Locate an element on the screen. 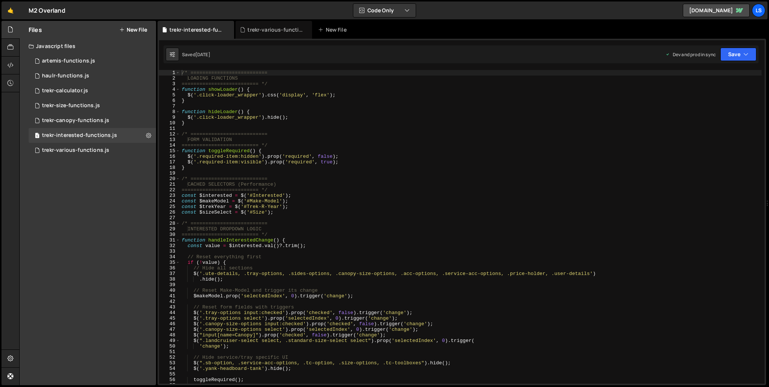  div: 42 is located at coordinates (170, 301).